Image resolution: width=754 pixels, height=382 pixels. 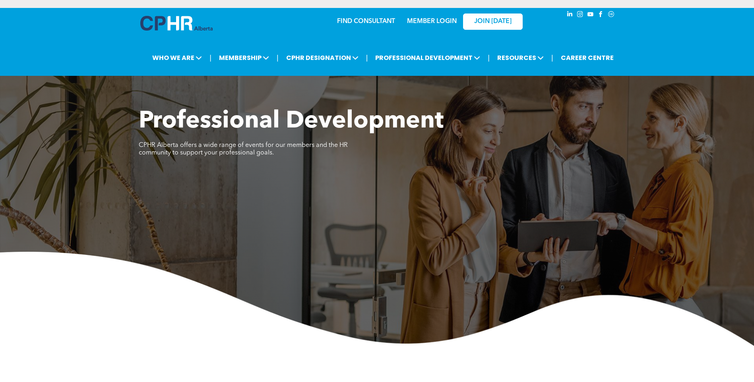 I want to click on span: PROFESSIONAL DEVELOPMENT, so click(x=427, y=58).